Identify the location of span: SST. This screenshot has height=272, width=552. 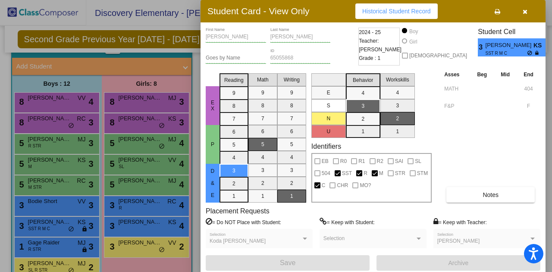
(347, 173).